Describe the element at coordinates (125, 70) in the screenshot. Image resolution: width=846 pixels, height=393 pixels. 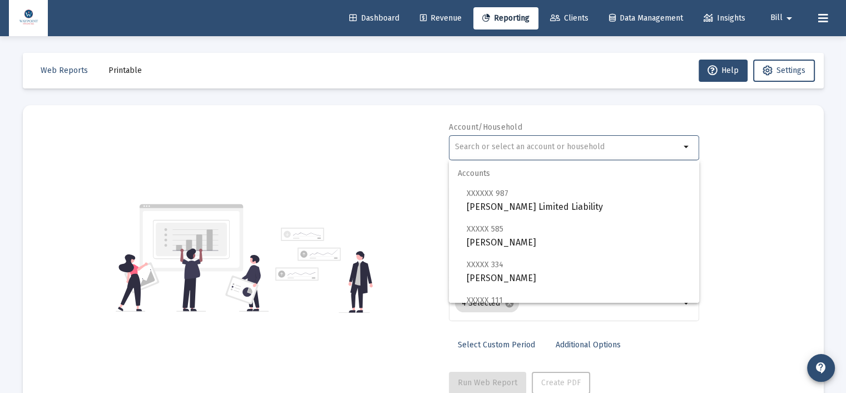
I see `span: Printable` at that location.